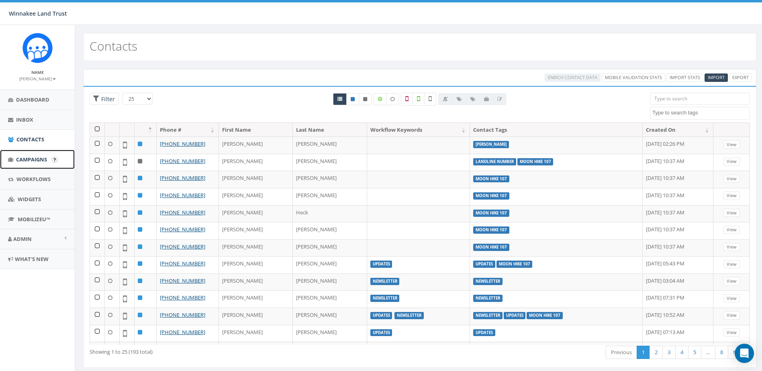 Image resolution: width=762 pixels, height=371 pixels. Describe the element at coordinates (678, 130) in the screenshot. I see `th: Created On: activate to sort column ascending` at that location.